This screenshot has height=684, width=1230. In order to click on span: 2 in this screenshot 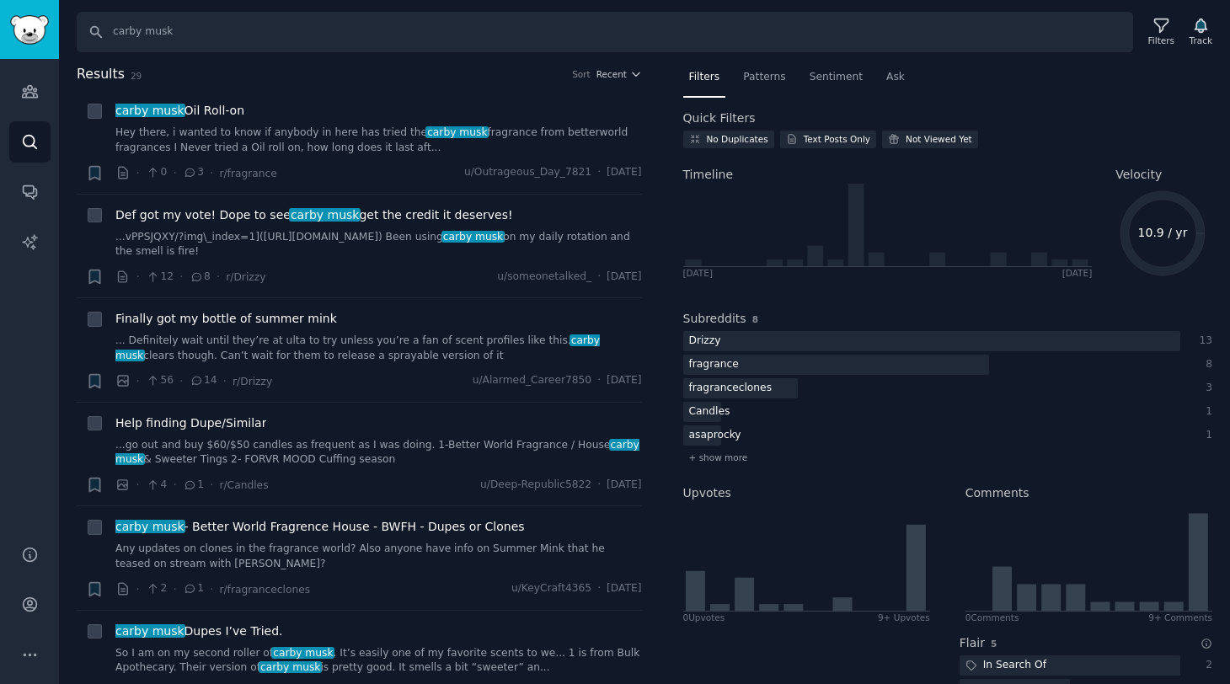, I will do `click(156, 589)`.